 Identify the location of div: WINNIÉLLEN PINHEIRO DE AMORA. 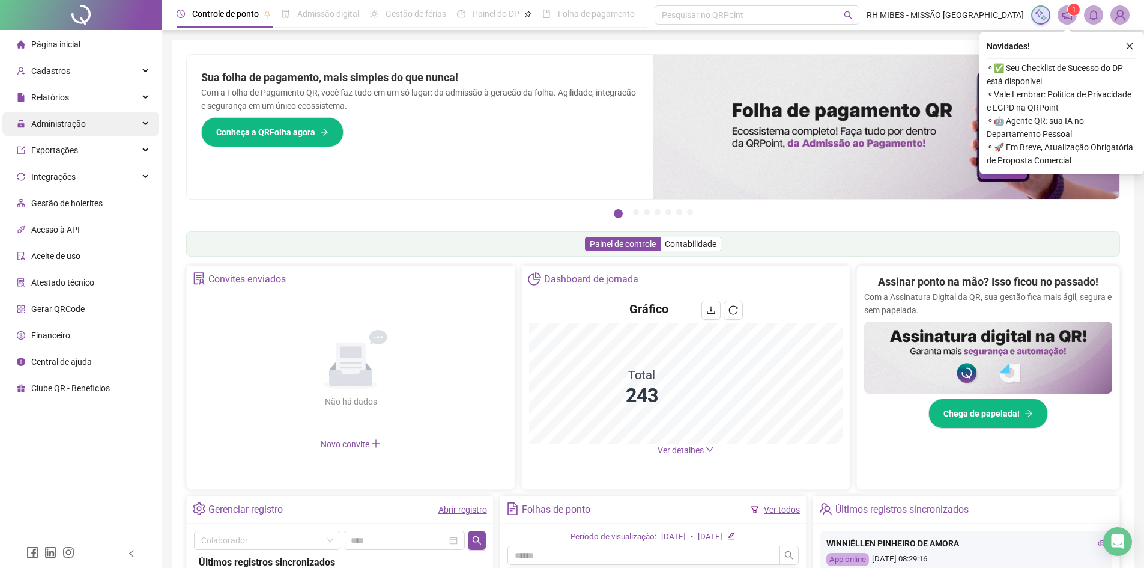
(966, 543).